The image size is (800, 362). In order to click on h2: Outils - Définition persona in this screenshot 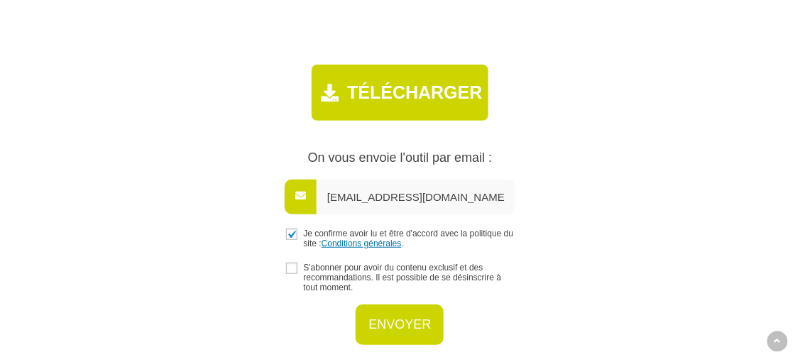, I will do `click(400, 35)`.